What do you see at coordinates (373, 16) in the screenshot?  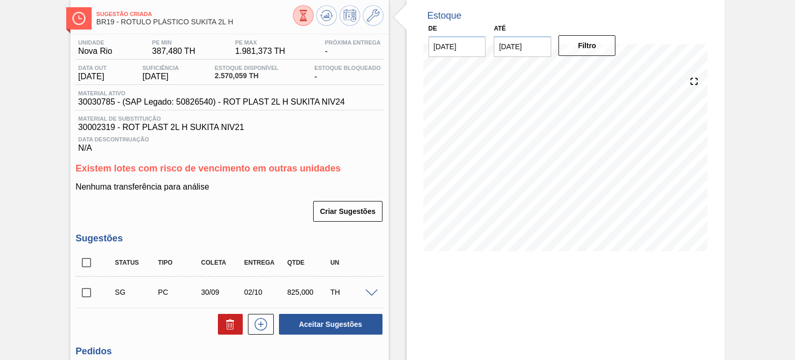 I see `button: Ir ao Master Data / Geral` at bounding box center [373, 16].